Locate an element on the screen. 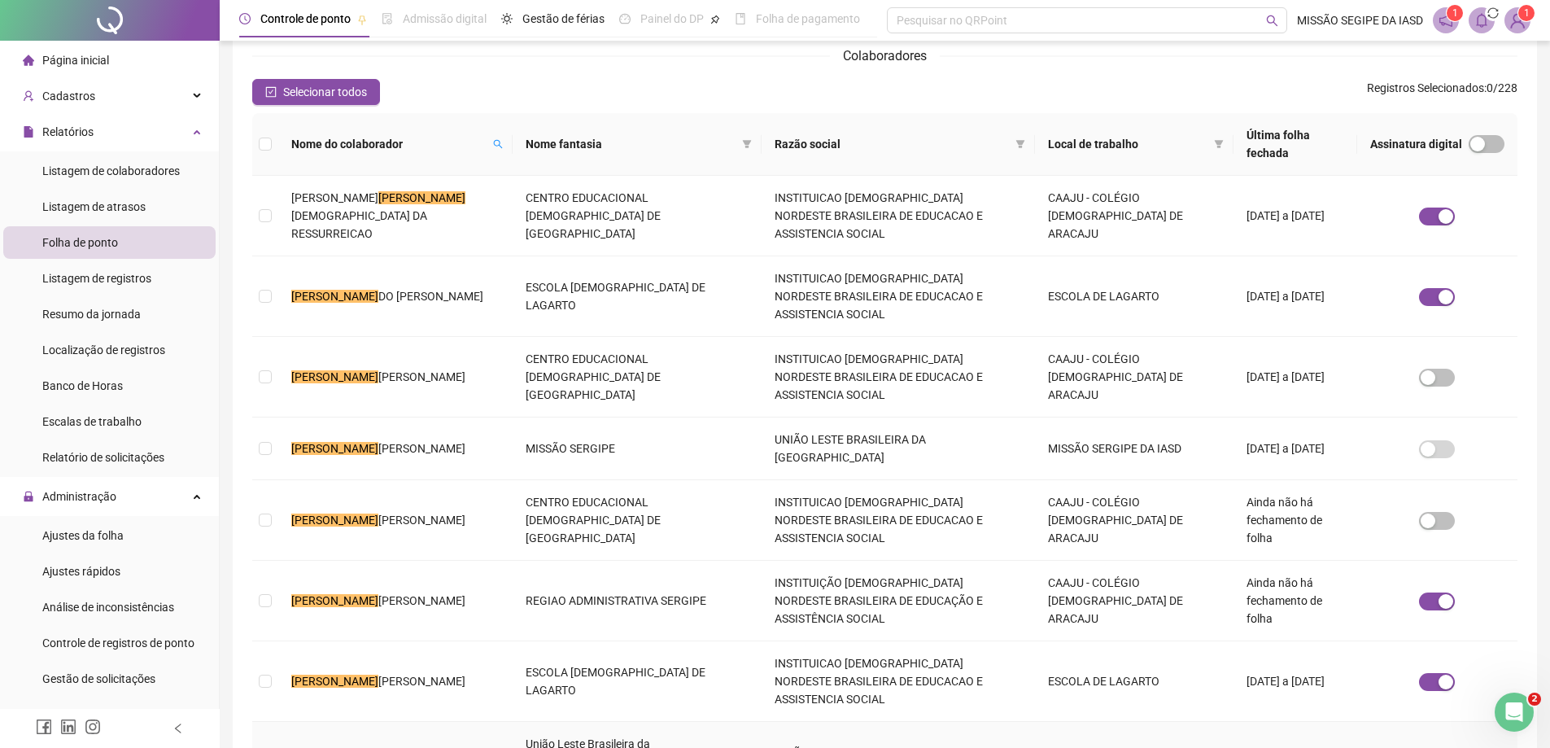  span: clock-circle is located at coordinates (245, 19).